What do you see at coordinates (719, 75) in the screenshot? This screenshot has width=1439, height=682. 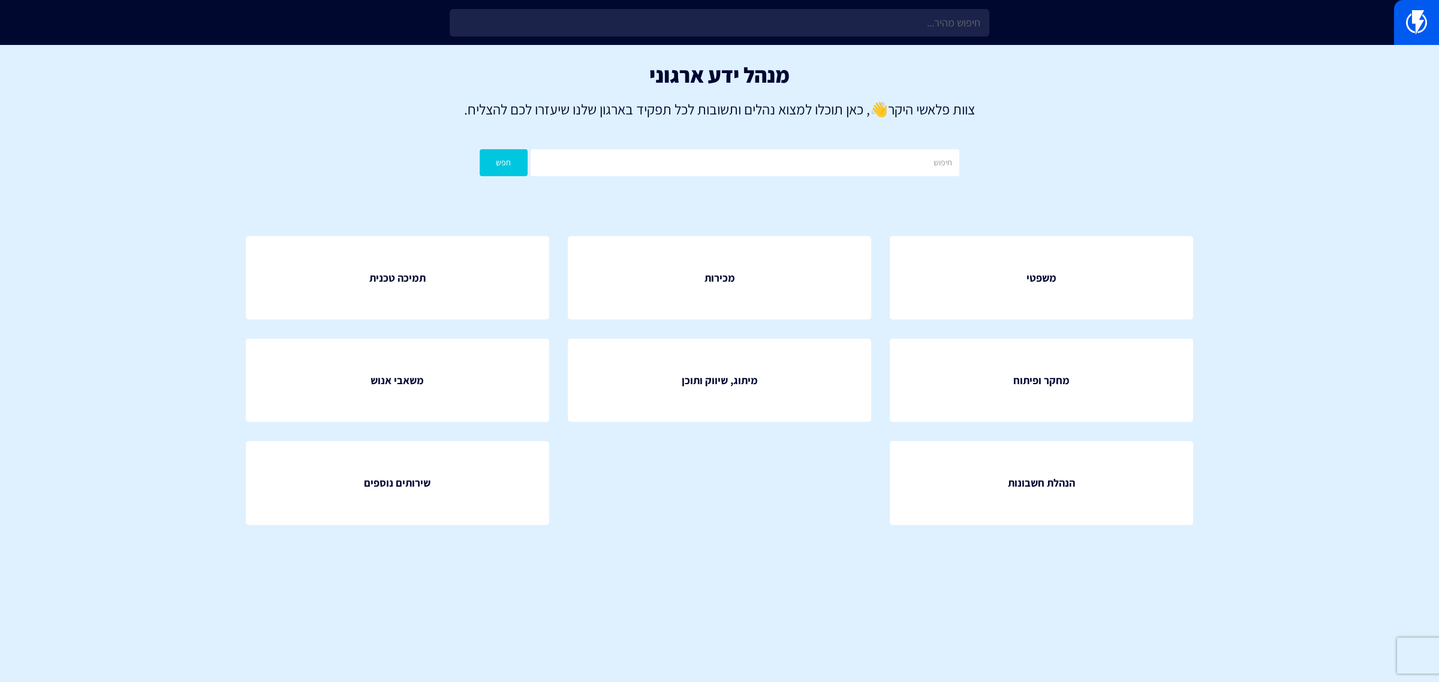 I see `h1: מנהל ידע ארגוני` at bounding box center [719, 75].